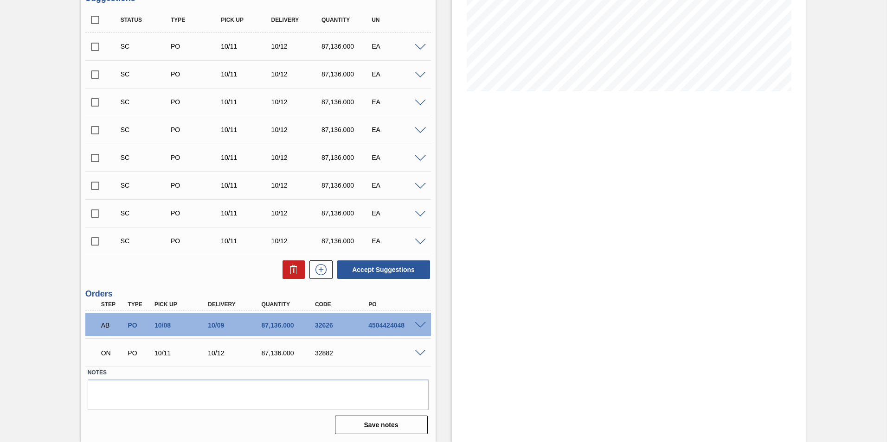 The width and height of the screenshot is (887, 442). What do you see at coordinates (113, 326) in the screenshot?
I see `p: AB` at bounding box center [113, 326].